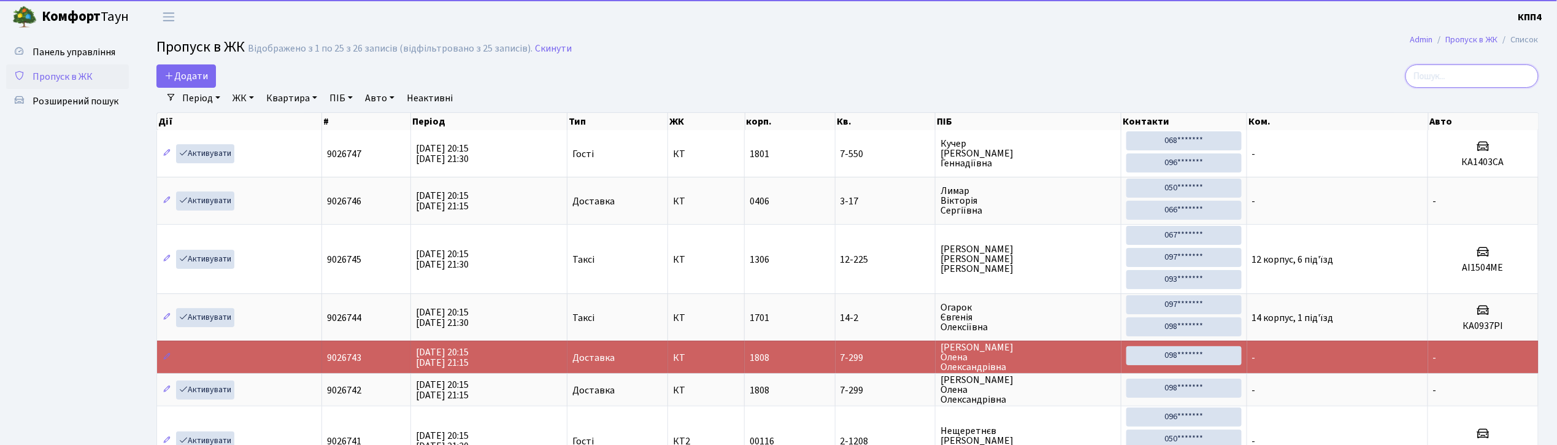 The height and width of the screenshot is (445, 1557). Describe the element at coordinates (707, 121) in the screenshot. I see `th: ЖК` at that location.